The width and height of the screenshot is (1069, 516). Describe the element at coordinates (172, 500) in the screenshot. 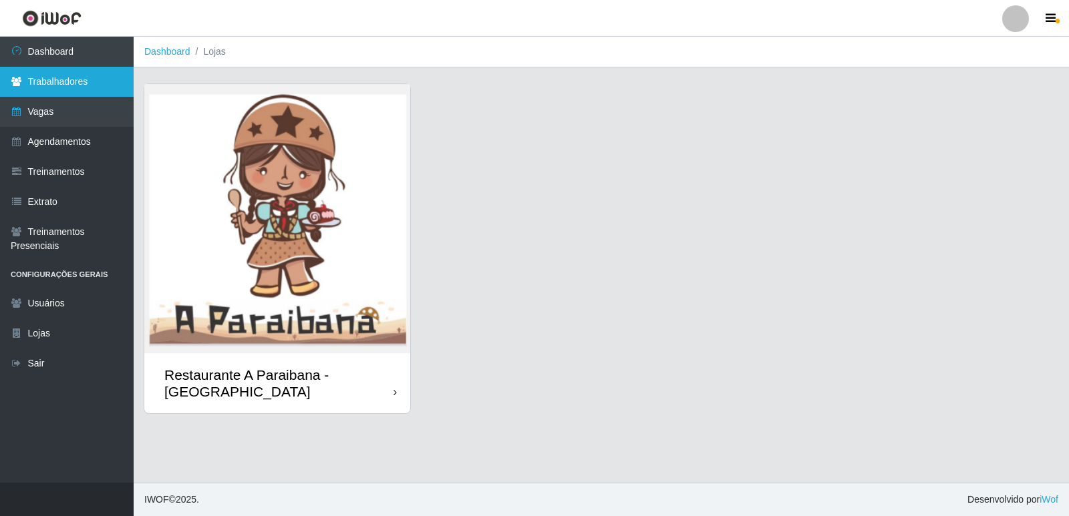

I see `span: © 2025 .` at that location.